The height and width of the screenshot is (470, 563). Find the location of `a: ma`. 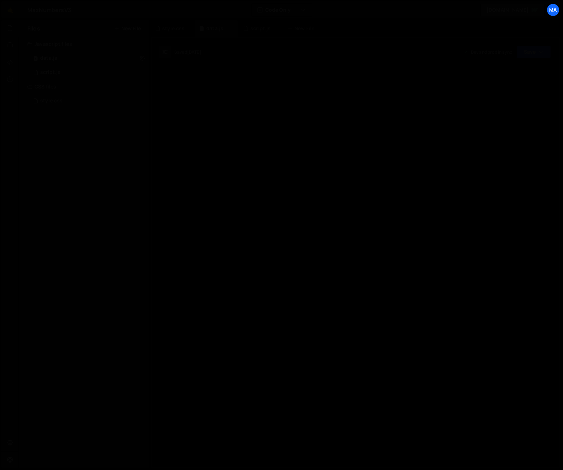

a: ma is located at coordinates (553, 10).